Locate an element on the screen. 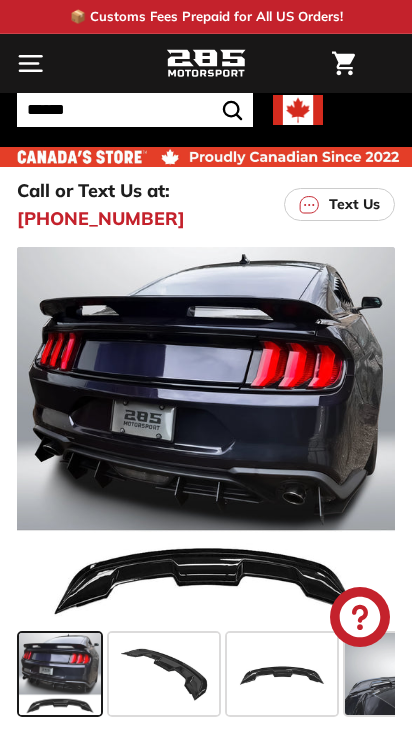  p: 📦 Customs Fees Prepaid for All US Orders! is located at coordinates (206, 17).